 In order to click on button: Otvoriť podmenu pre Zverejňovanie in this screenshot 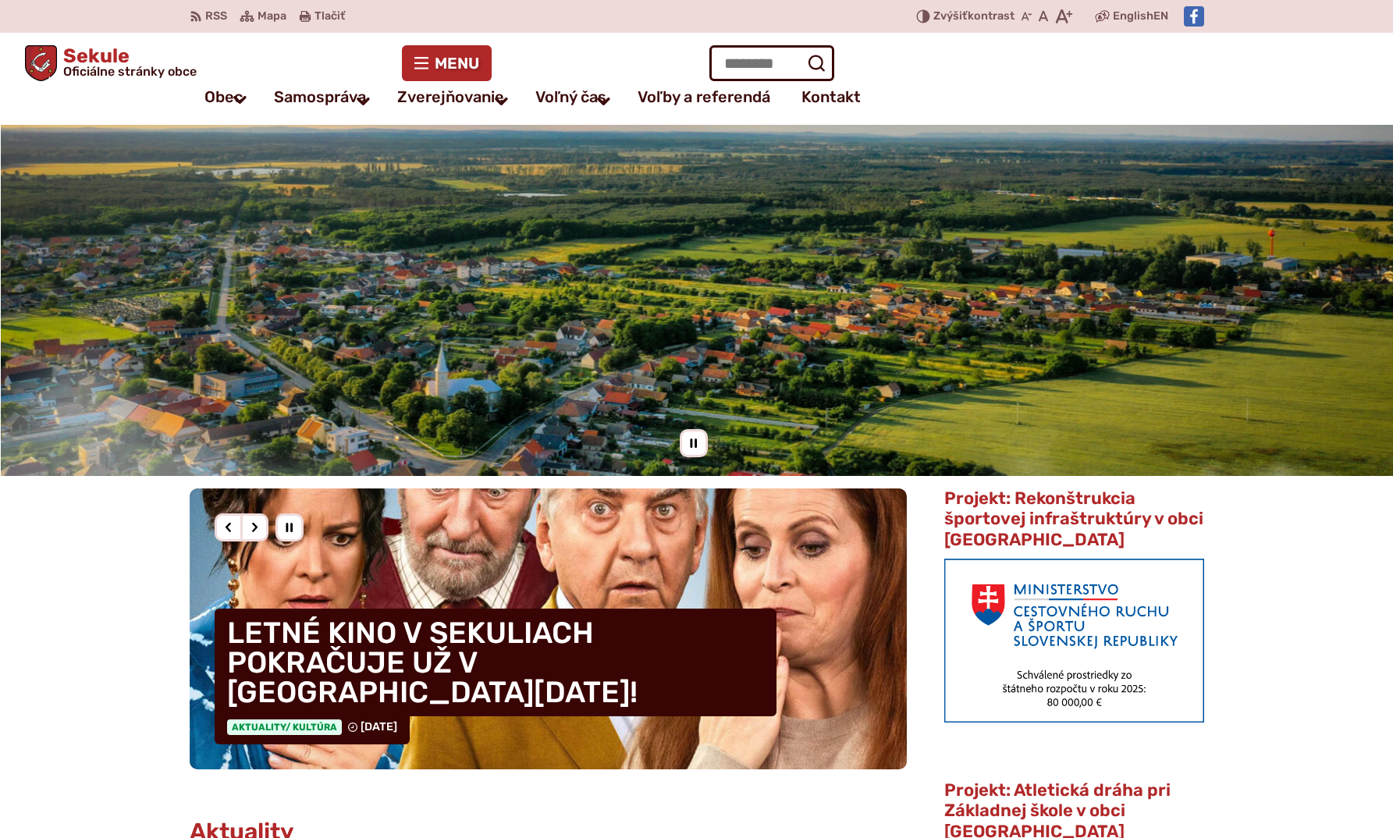, I will do `click(502, 101)`.